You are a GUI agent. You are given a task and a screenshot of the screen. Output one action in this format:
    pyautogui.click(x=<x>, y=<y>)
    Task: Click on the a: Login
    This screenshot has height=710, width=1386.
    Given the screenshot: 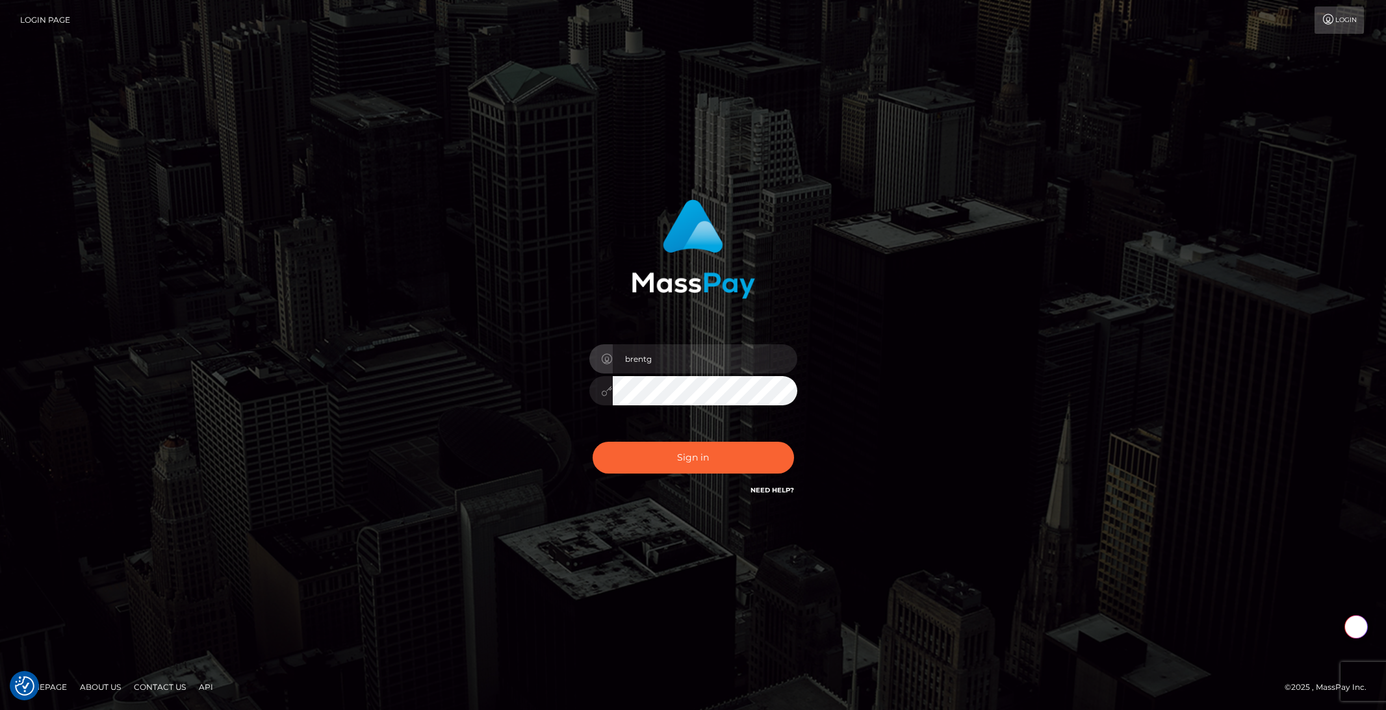 What is the action you would take?
    pyautogui.click(x=1339, y=20)
    